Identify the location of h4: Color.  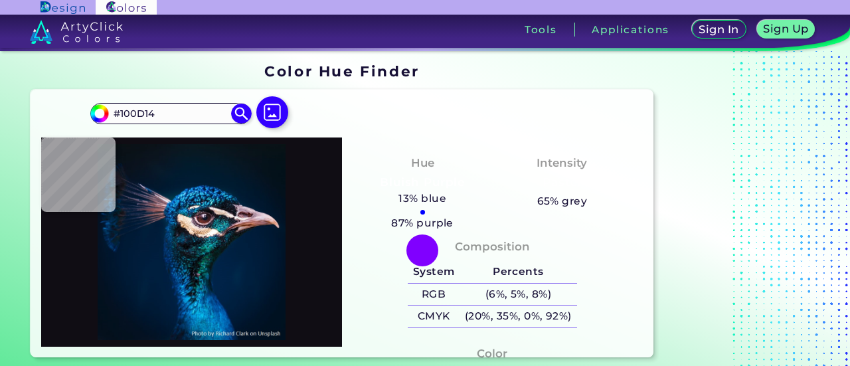
(492, 353).